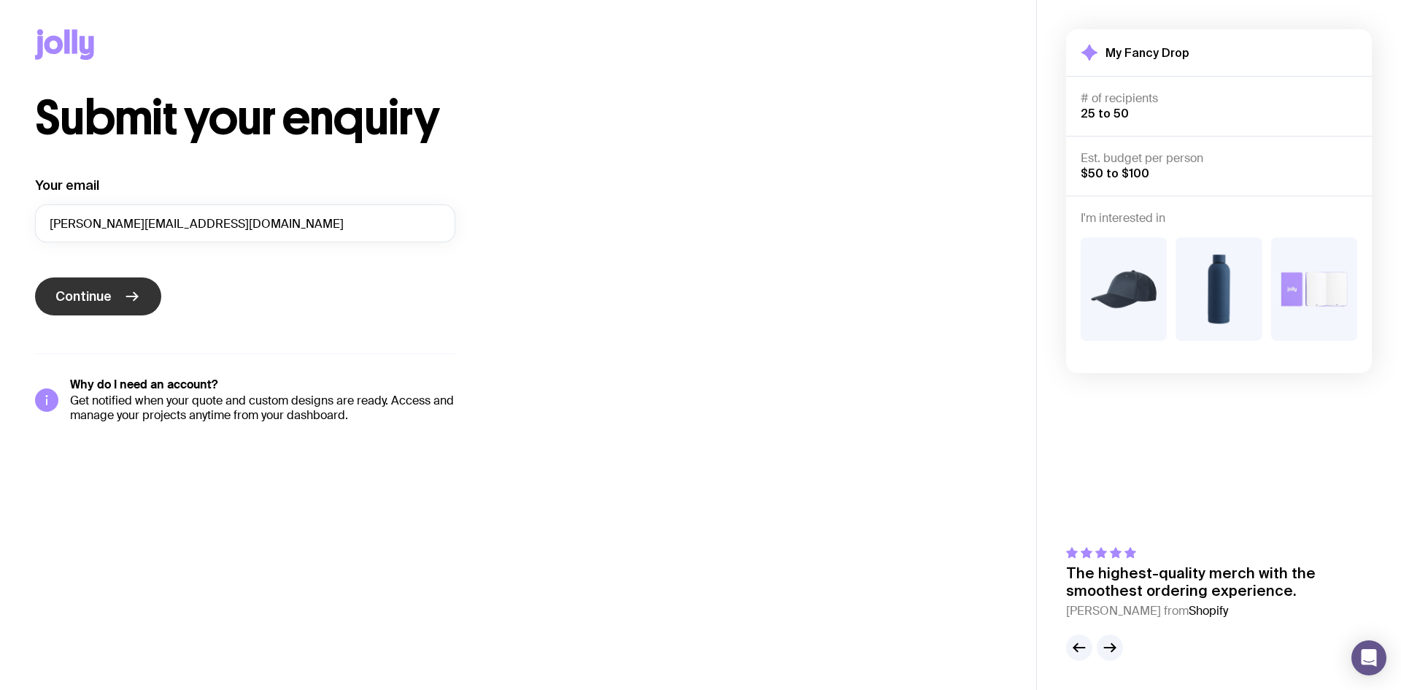 The width and height of the screenshot is (1401, 690). Describe the element at coordinates (280, 118) in the screenshot. I see `h1: Submit your enquiry` at that location.